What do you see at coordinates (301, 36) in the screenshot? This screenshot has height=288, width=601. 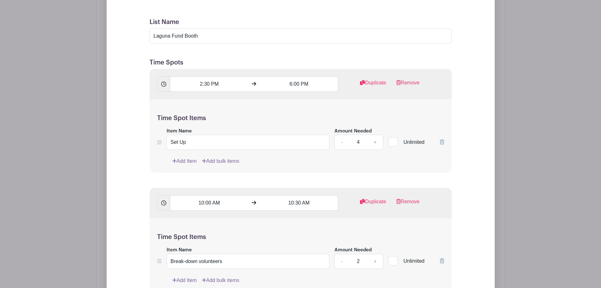 I see `input: e.g. Things or volunteers we need for the event` at bounding box center [301, 36].